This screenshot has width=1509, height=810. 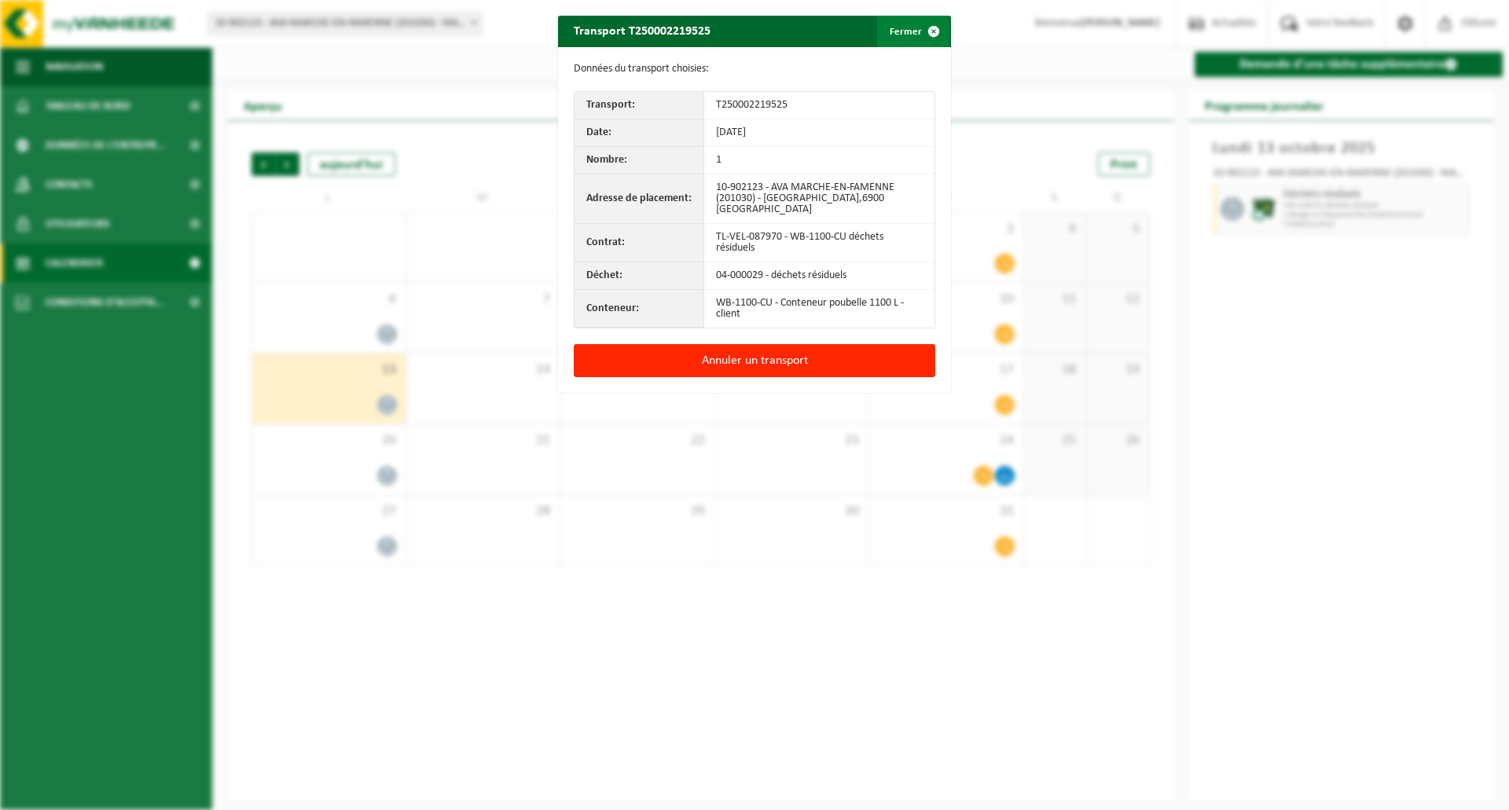 I want to click on button: Annuler un transport, so click(x=755, y=361).